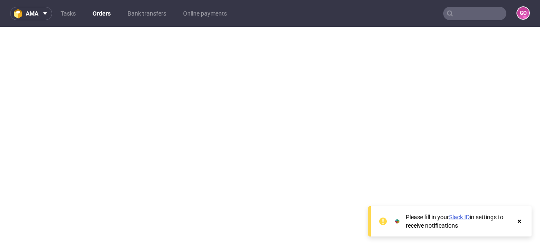 This screenshot has width=540, height=247. Describe the element at coordinates (68, 13) in the screenshot. I see `a: Tasks` at that location.